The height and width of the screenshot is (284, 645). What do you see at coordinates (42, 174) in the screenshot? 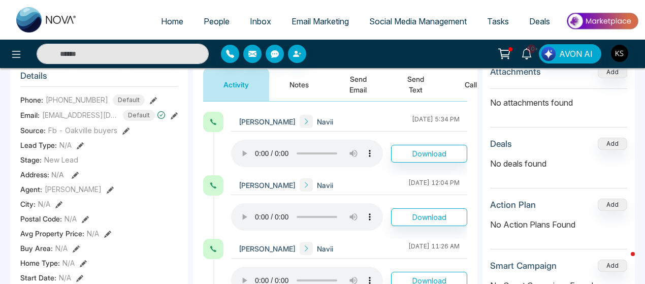
I see `span: Address:` at bounding box center [42, 174].